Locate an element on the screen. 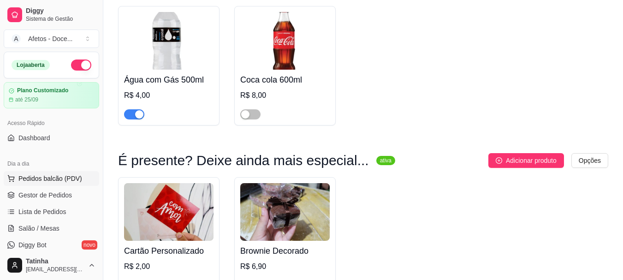  article: Plano Customizado is located at coordinates (42, 90).